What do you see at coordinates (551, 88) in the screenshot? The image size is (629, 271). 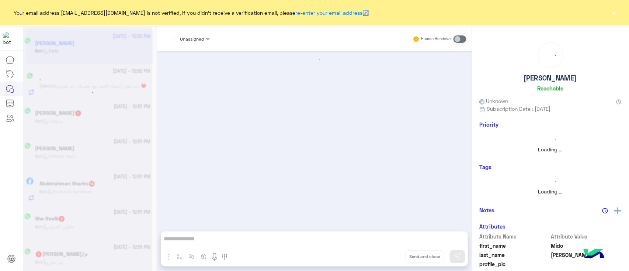 I see `h6: Reachable` at bounding box center [551, 88].